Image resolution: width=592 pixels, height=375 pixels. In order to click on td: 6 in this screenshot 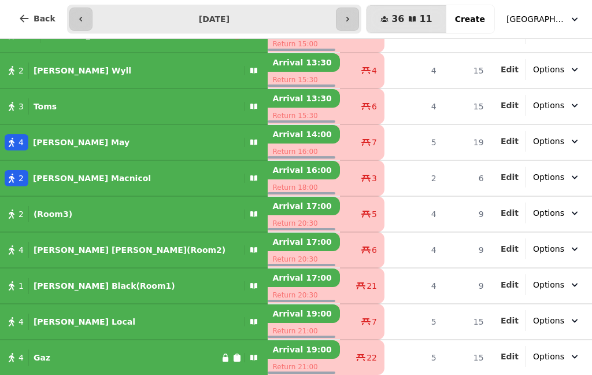, I will do `click(467, 178)`.